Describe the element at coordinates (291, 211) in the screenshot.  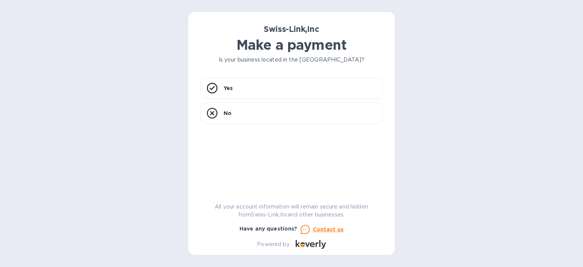
I see `p: All your account information will remain secure and hidden from Swiss-Link,Inc and other businesses.` at that location.